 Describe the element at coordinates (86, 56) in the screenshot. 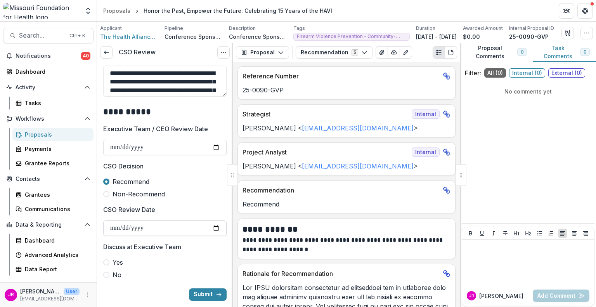

I see `span: 40` at that location.